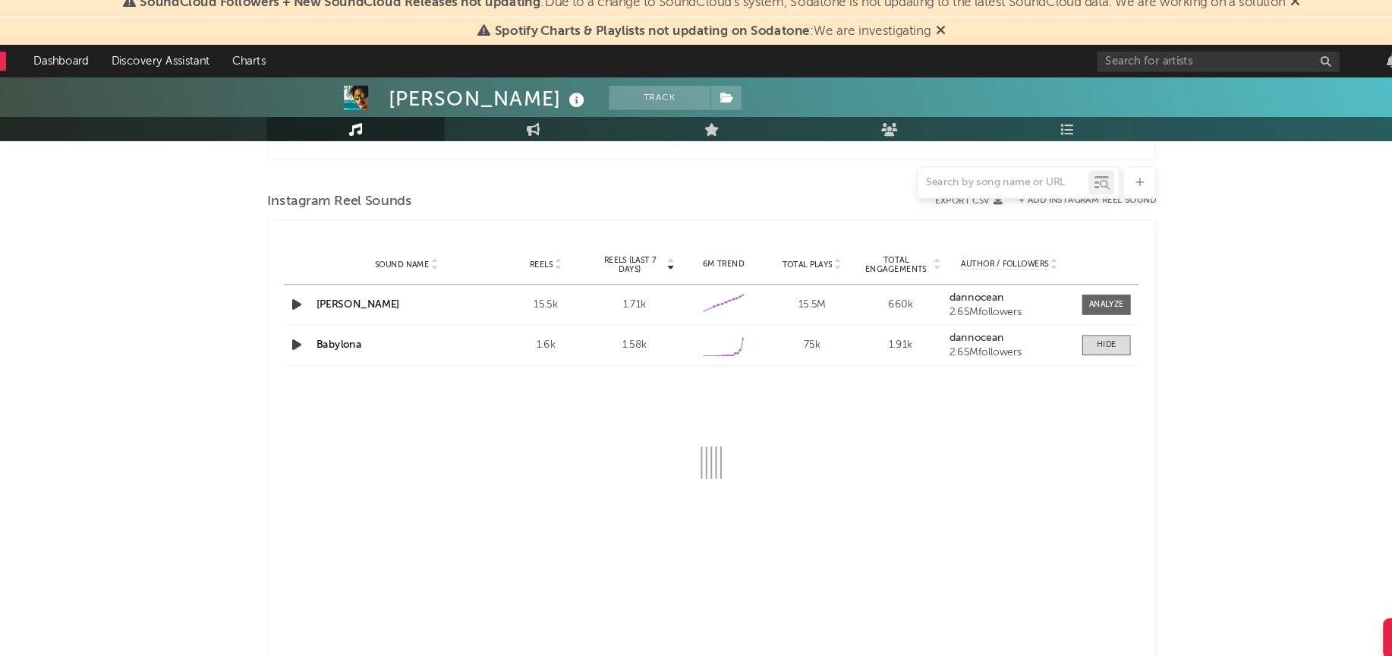 The image size is (1392, 656). I want to click on button: 99+, so click(1335, 68).